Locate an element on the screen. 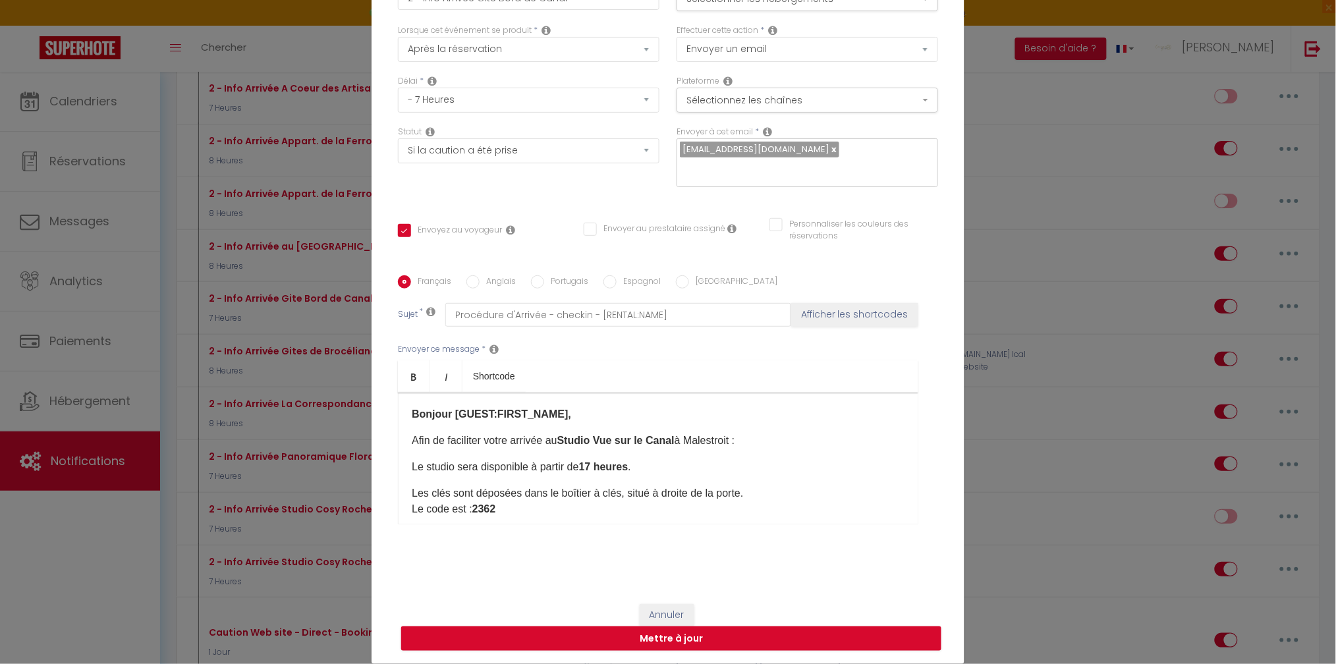  i: Envoyer au voyageur is located at coordinates (511, 230).